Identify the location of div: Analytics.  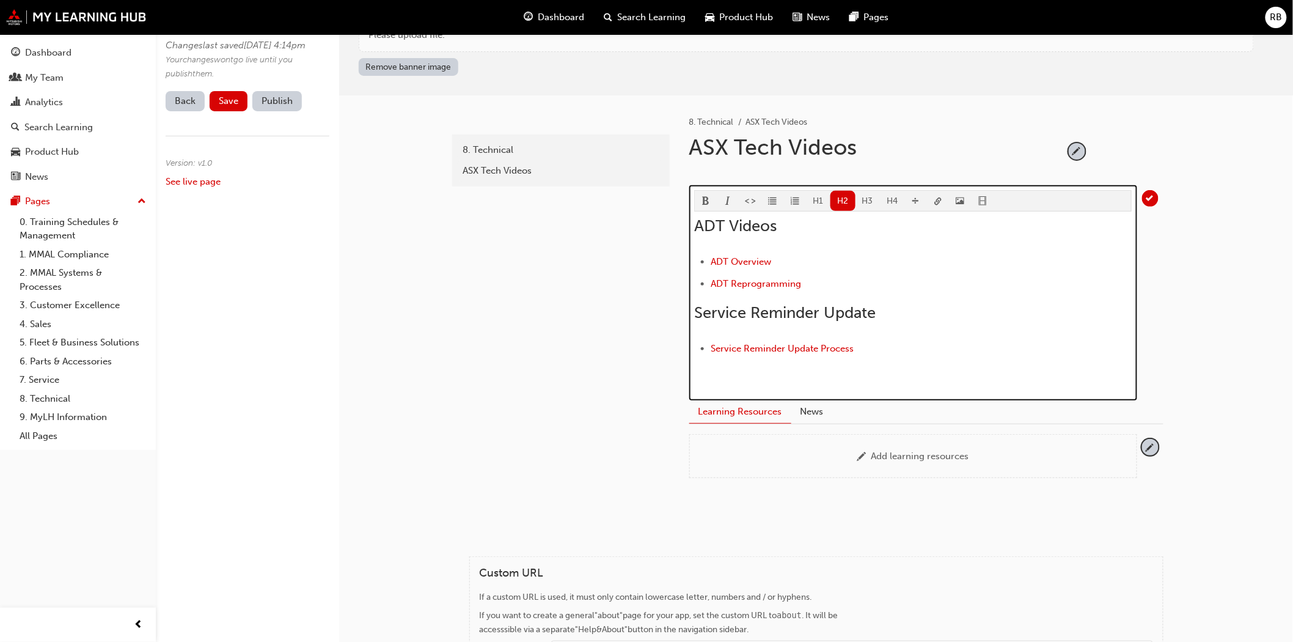
(44, 102).